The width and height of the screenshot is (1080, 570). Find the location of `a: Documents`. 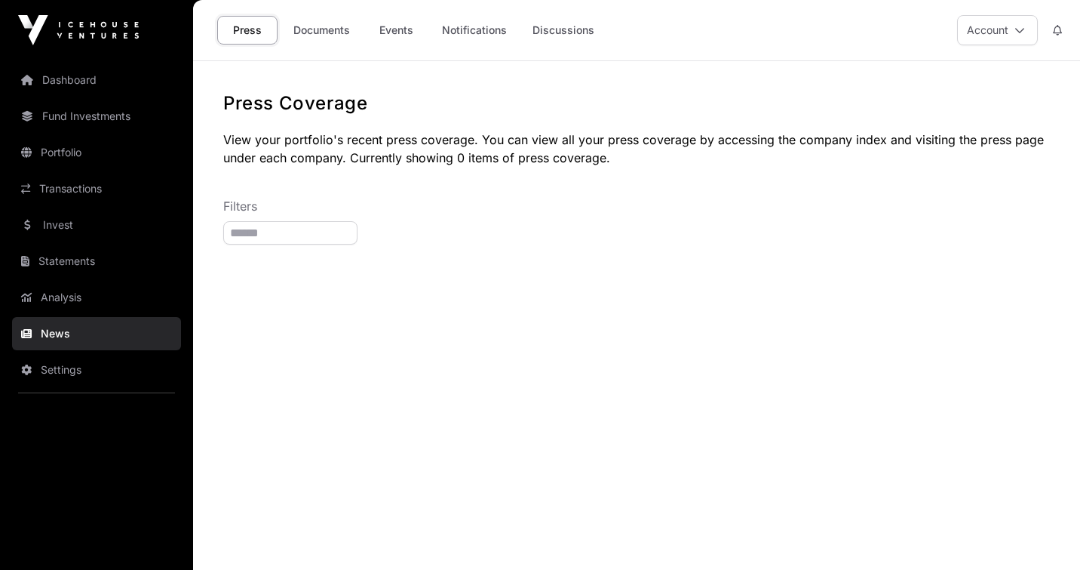

a: Documents is located at coordinates (321, 30).